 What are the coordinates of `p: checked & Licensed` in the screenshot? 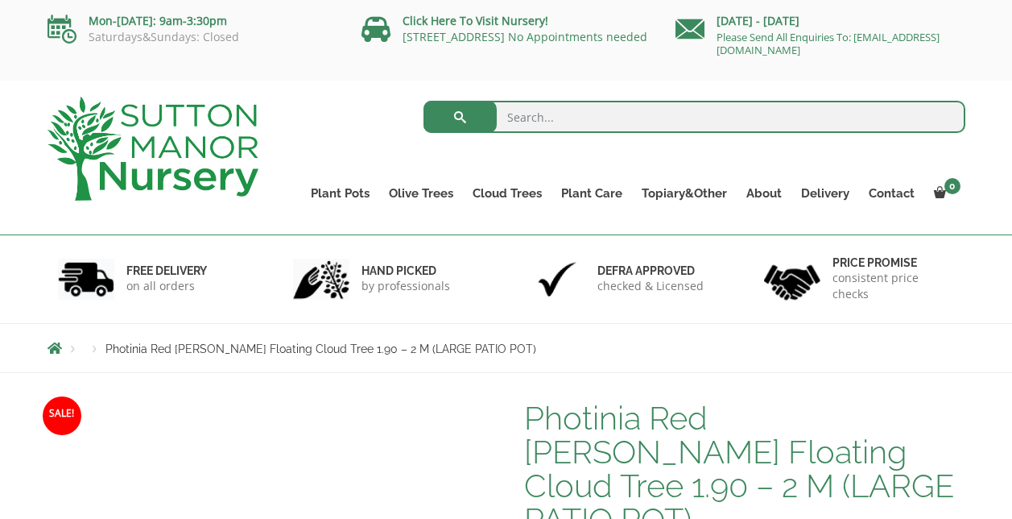 It's located at (651, 286).